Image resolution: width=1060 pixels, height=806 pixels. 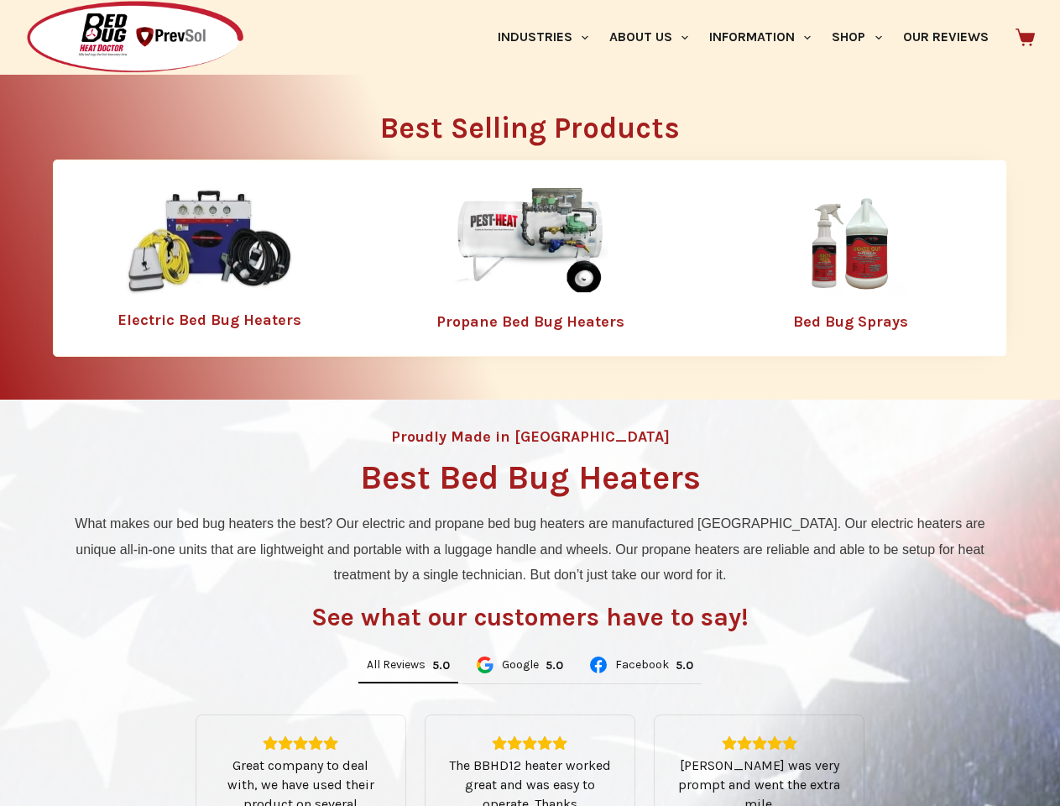 I want to click on h1: Best Bed Bug Heaters, so click(x=531, y=478).